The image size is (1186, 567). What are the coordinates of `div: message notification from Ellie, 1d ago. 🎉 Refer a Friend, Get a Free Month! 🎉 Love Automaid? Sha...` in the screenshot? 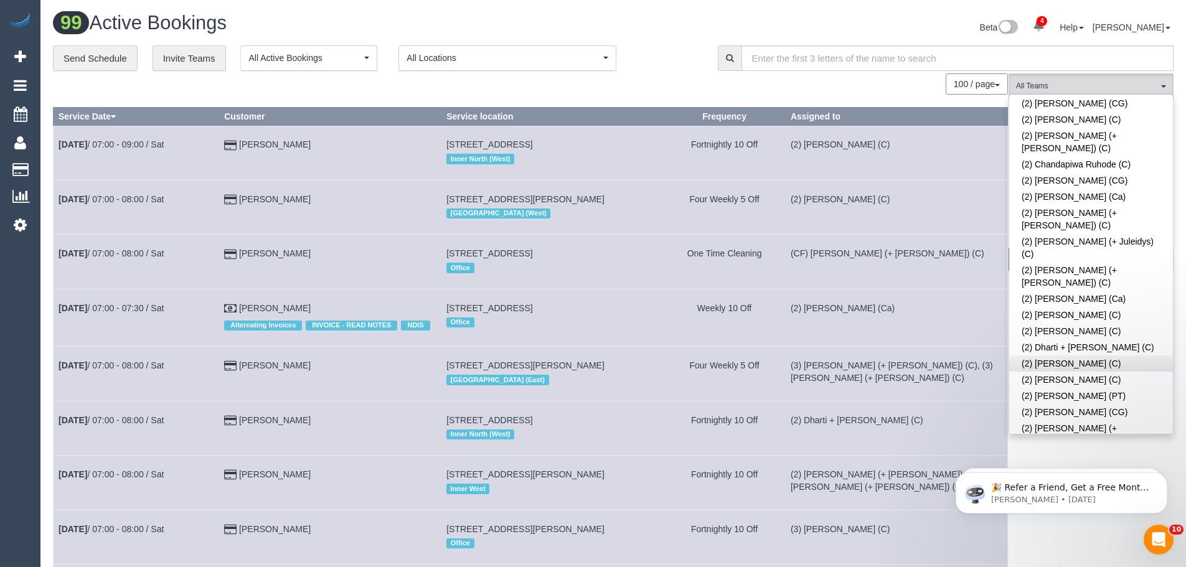 It's located at (125, 47).